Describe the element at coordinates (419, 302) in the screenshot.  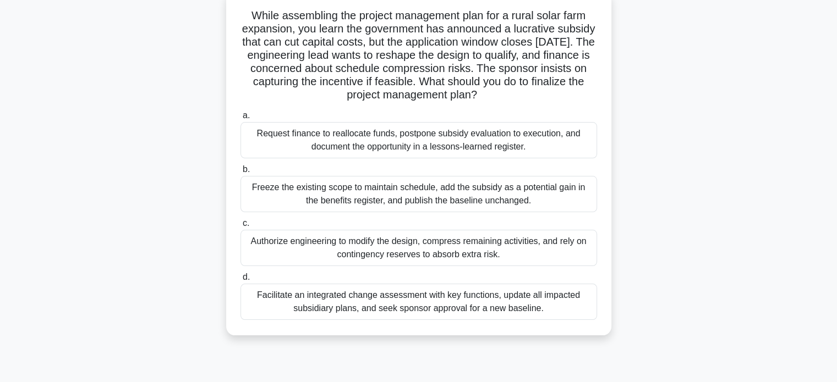
I see `div: Facilitate an integrated change assessment with key functions, update all impacted subsidiary pla...` at that location.